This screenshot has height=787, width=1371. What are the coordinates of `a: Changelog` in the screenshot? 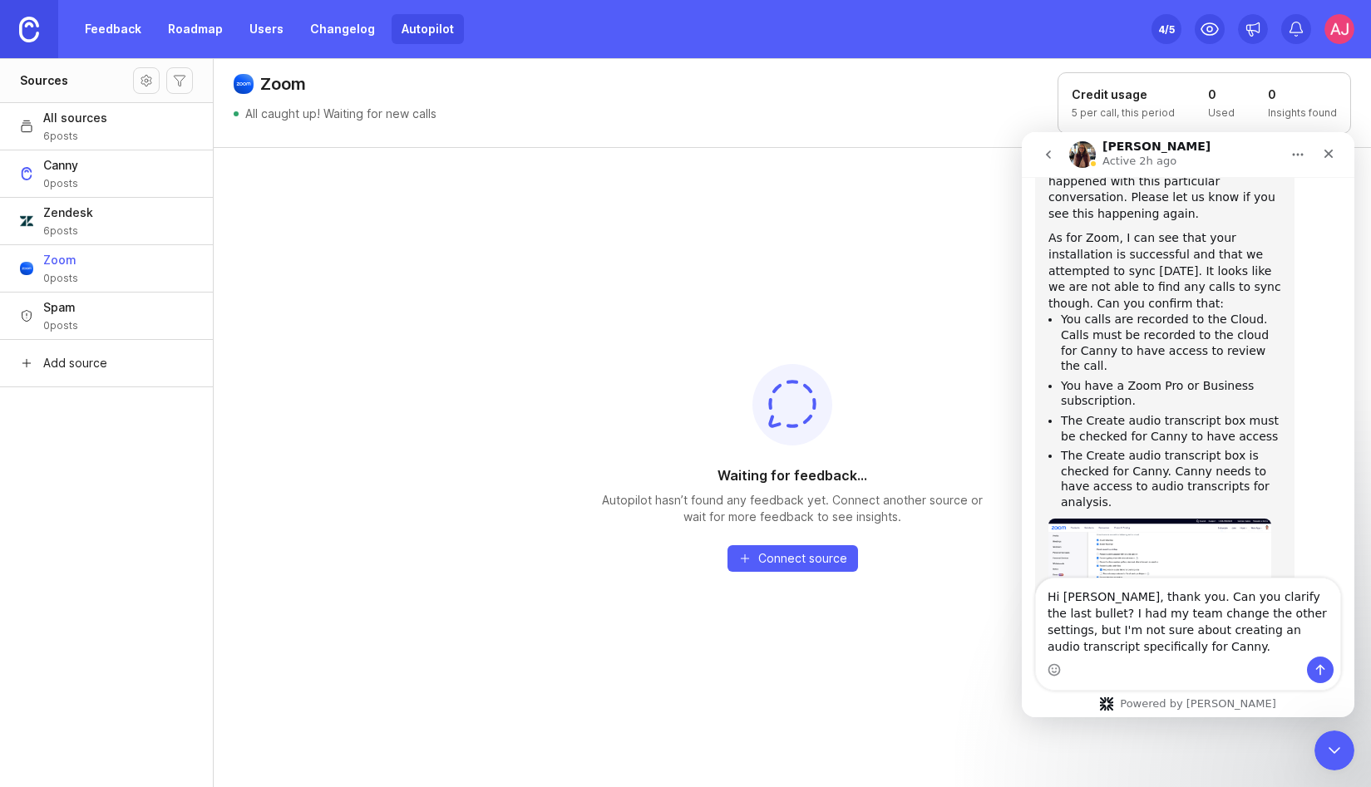 It's located at (342, 29).